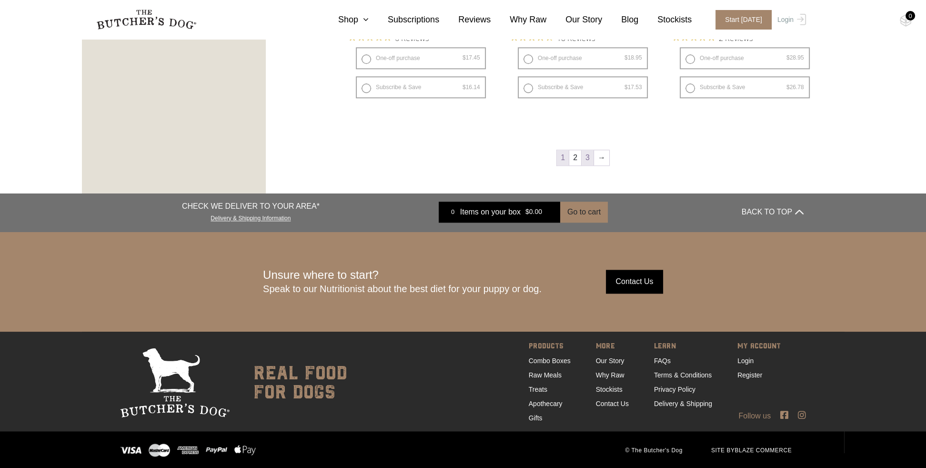 The width and height of the screenshot is (926, 468). What do you see at coordinates (402, 282) in the screenshot?
I see `div: Unsure where to start?` at bounding box center [402, 282].